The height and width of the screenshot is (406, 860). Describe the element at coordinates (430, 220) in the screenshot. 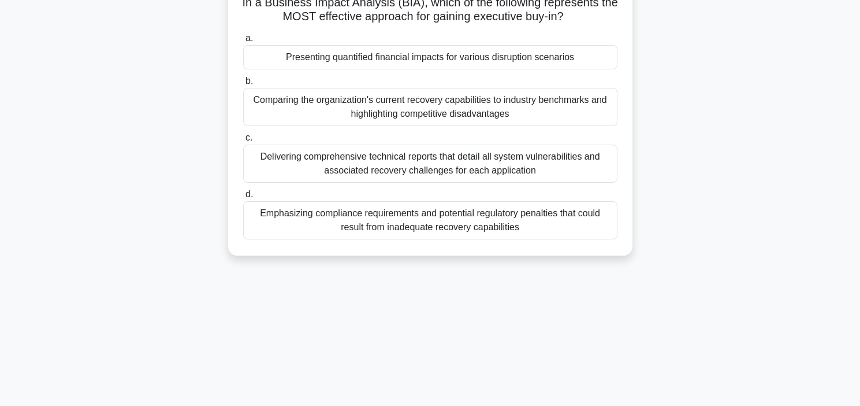

I see `div: Emphasizing compliance requirements and potential regulatory penalties that could result from ina...` at that location.